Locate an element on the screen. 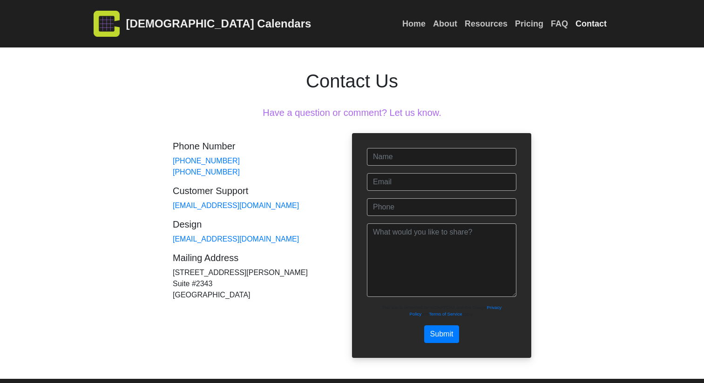 Image resolution: width=704 pixels, height=383 pixels. a: Resources is located at coordinates (486, 24).